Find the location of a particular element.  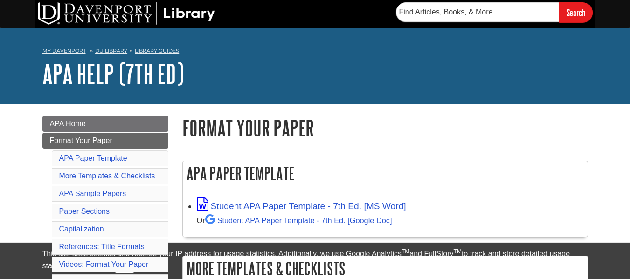

a: Student APA Paper Template - 7th Ed. [Google Doc] is located at coordinates (298, 221).